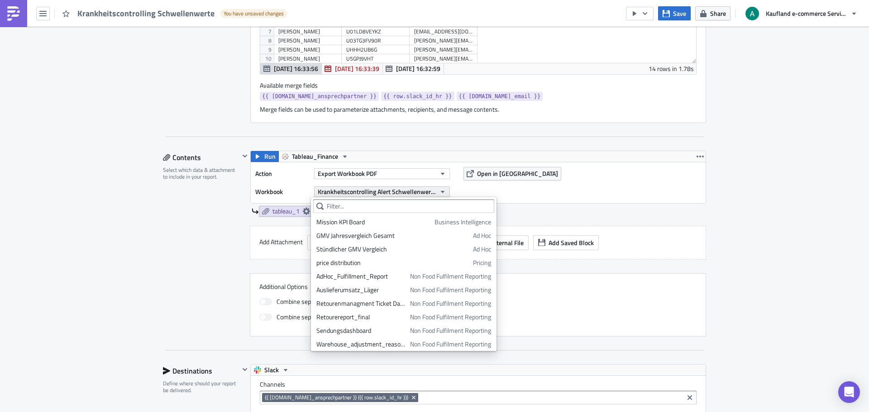  What do you see at coordinates (218, 12) in the screenshot?
I see `body: Rich Text Area. Press ALT-0 for help.` at bounding box center [218, 12].